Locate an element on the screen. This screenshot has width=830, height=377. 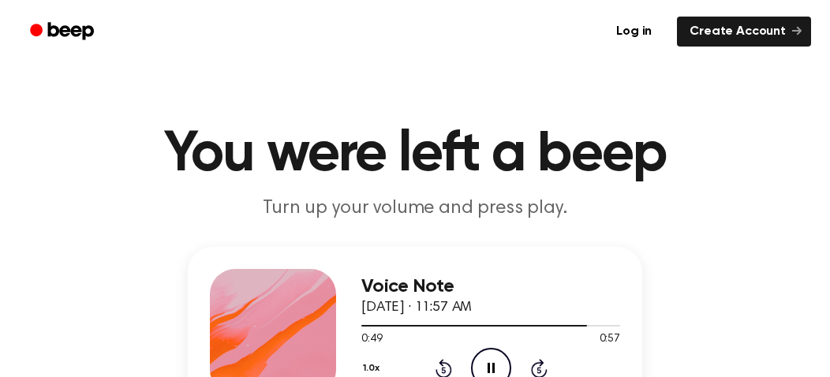
a: Beep is located at coordinates (63, 32).